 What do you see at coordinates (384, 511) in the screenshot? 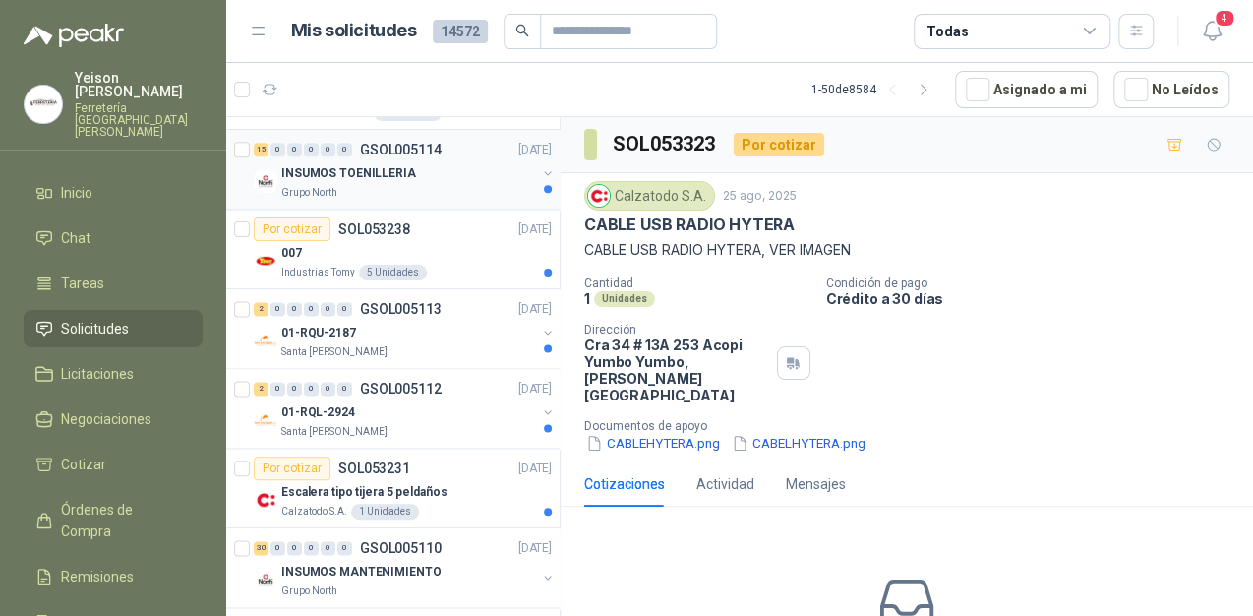
I see `div: 1 Unidades` at bounding box center [384, 511].